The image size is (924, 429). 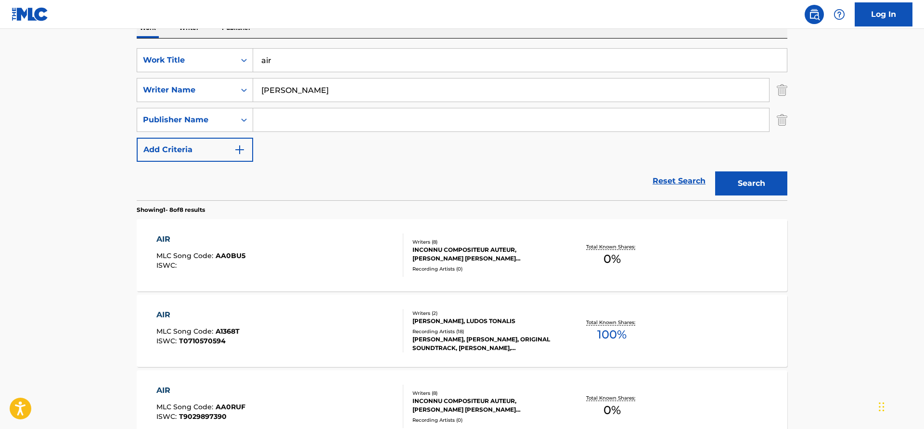 What do you see at coordinates (228, 331) in the screenshot?
I see `span: A1368T` at bounding box center [228, 331].